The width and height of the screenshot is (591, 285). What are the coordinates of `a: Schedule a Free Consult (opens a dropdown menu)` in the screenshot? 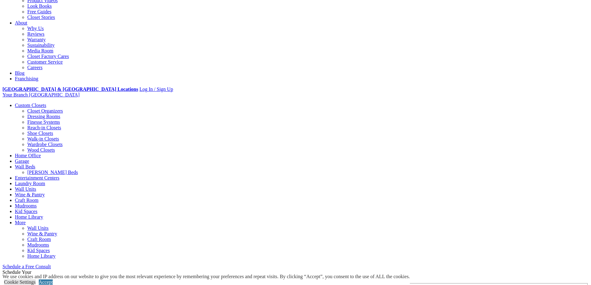 It's located at (27, 267).